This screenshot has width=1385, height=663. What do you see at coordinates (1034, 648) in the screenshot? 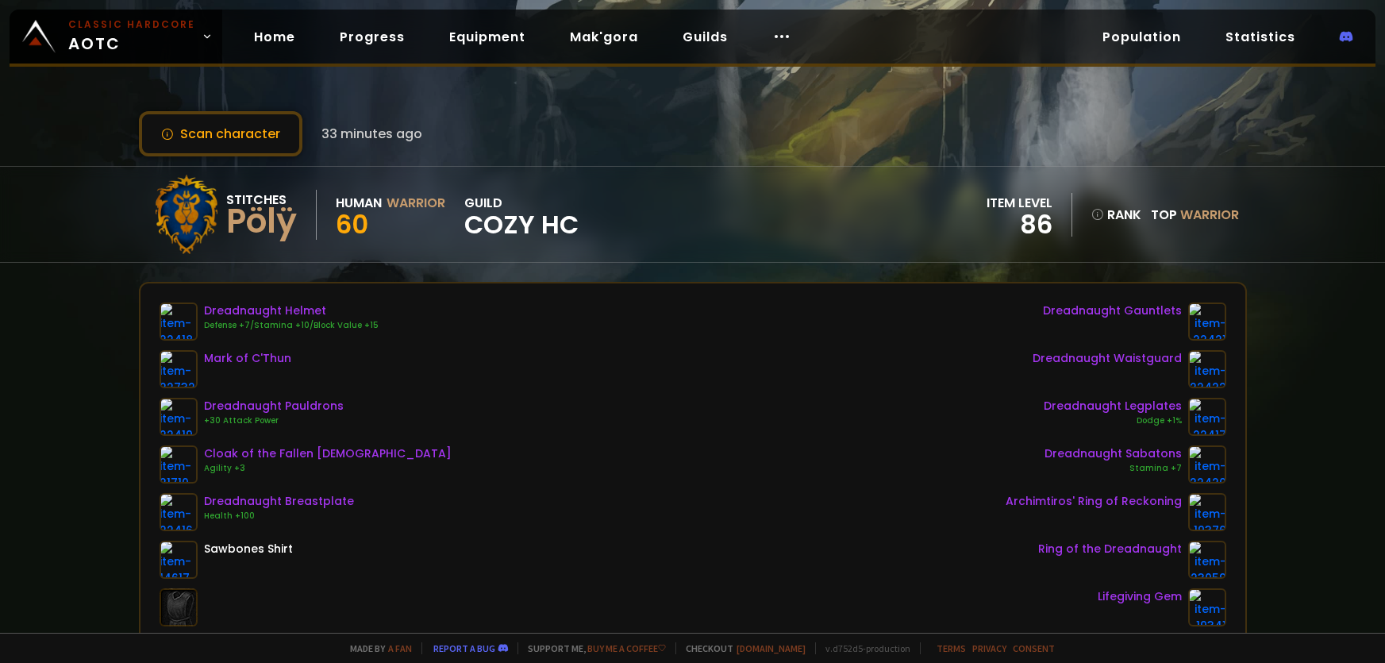
I see `a: Consent` at bounding box center [1034, 648].